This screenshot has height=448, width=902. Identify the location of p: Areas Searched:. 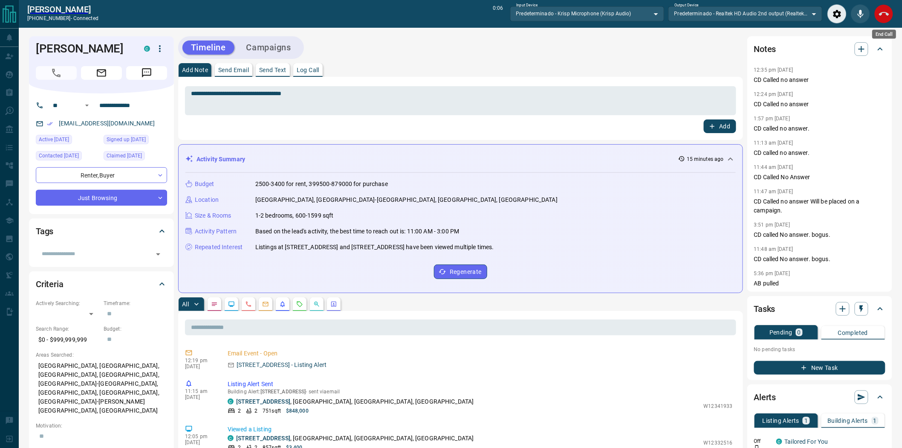
(101, 355).